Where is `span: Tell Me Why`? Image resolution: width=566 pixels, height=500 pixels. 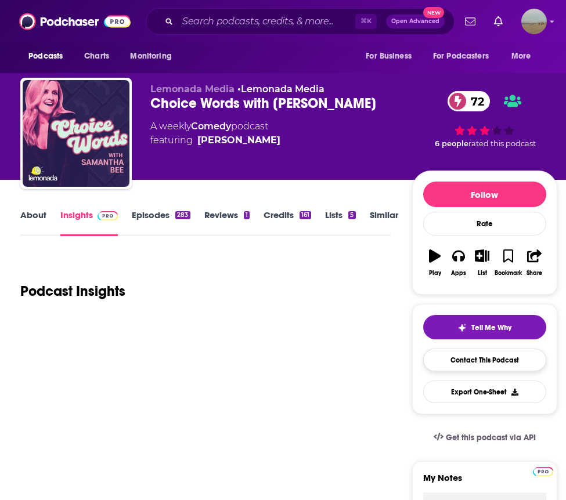 span: Tell Me Why is located at coordinates (491, 328).